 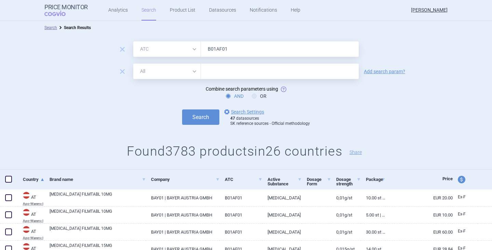 I want to click on span: COGVIO, so click(x=60, y=13).